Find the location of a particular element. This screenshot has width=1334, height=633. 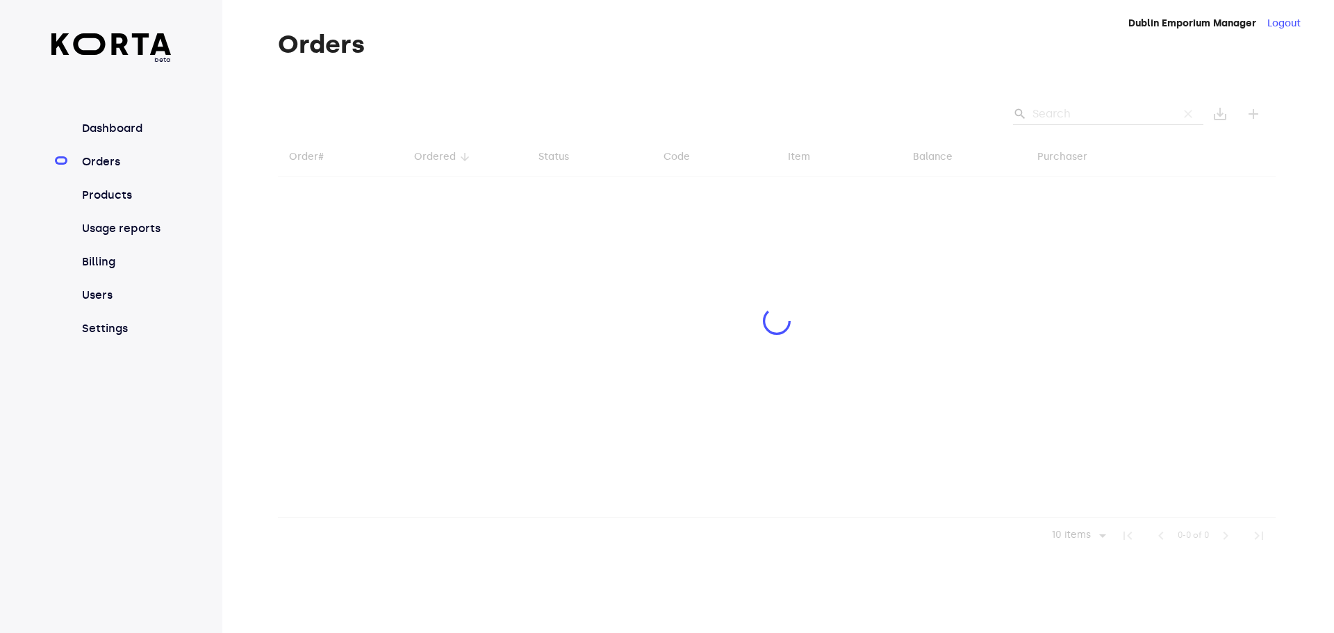

a: Settings is located at coordinates (125, 329).